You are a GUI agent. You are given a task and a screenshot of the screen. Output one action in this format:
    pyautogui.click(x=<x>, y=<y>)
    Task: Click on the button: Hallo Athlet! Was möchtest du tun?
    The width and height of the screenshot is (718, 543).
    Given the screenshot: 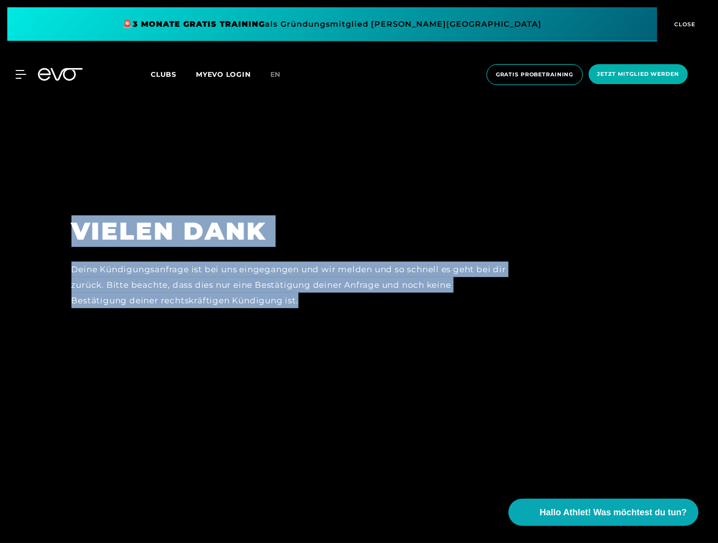 What is the action you would take?
    pyautogui.click(x=604, y=513)
    